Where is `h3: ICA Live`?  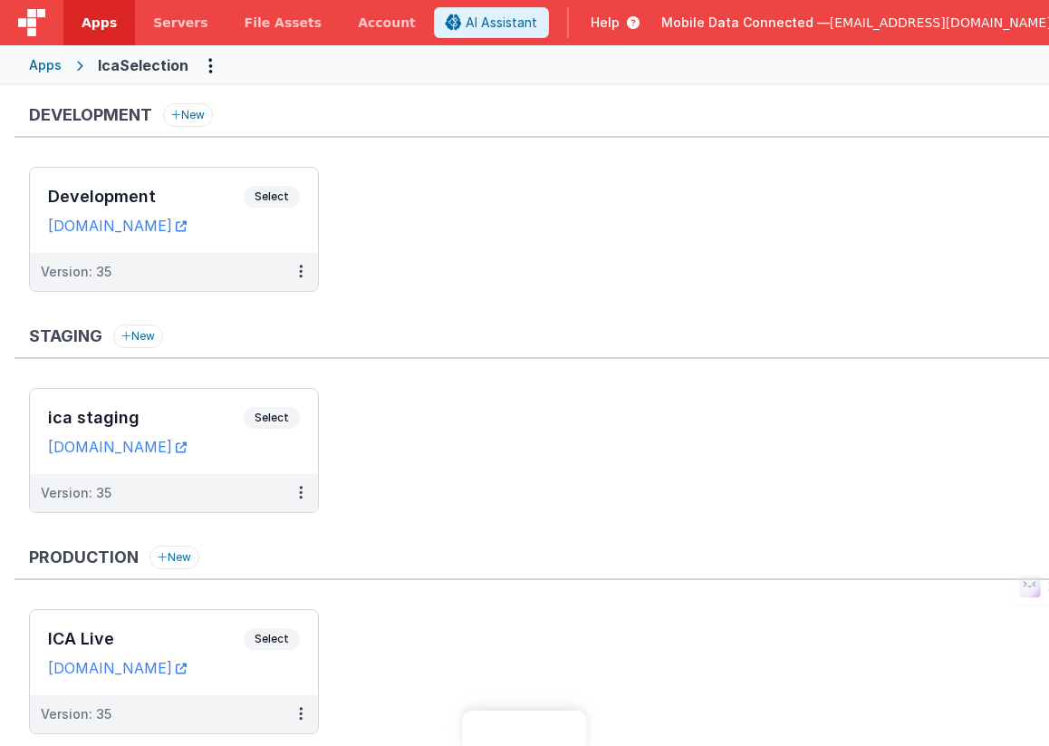 h3: ICA Live is located at coordinates (146, 639).